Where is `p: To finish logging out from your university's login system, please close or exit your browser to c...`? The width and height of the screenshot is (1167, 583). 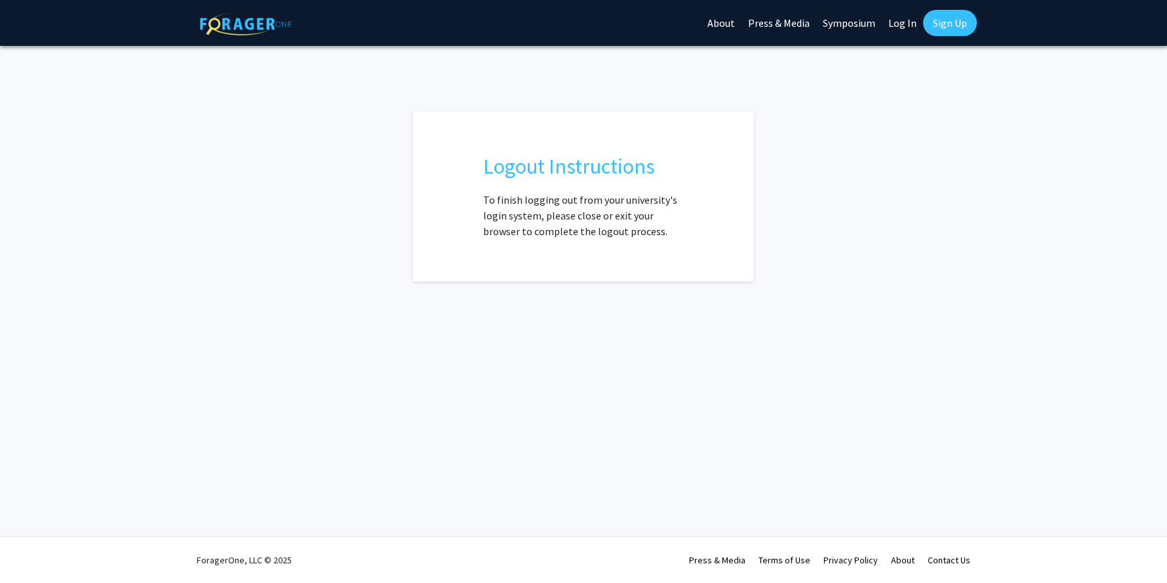
p: To finish logging out from your university's login system, please close or exit your browser to c... is located at coordinates (583, 216).